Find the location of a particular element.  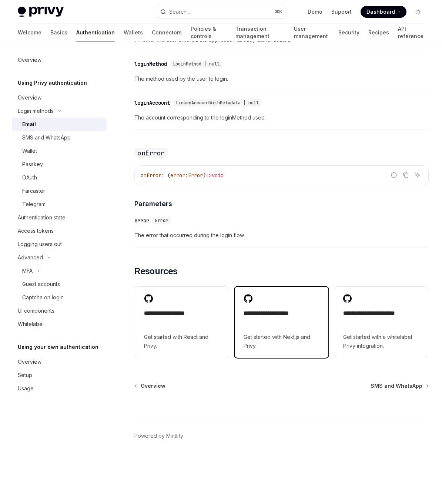

div: Advanced is located at coordinates (30, 258).